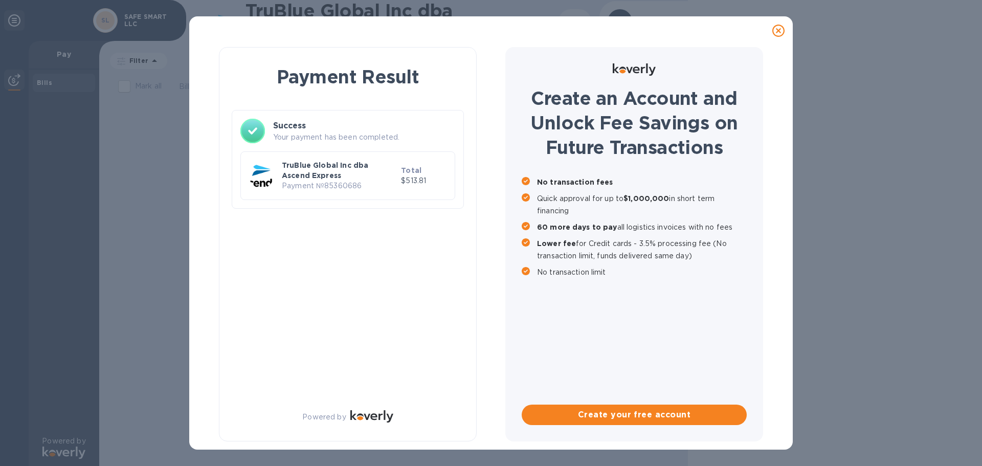 The width and height of the screenshot is (982, 466). Describe the element at coordinates (575, 182) in the screenshot. I see `b: No transaction fees` at that location.